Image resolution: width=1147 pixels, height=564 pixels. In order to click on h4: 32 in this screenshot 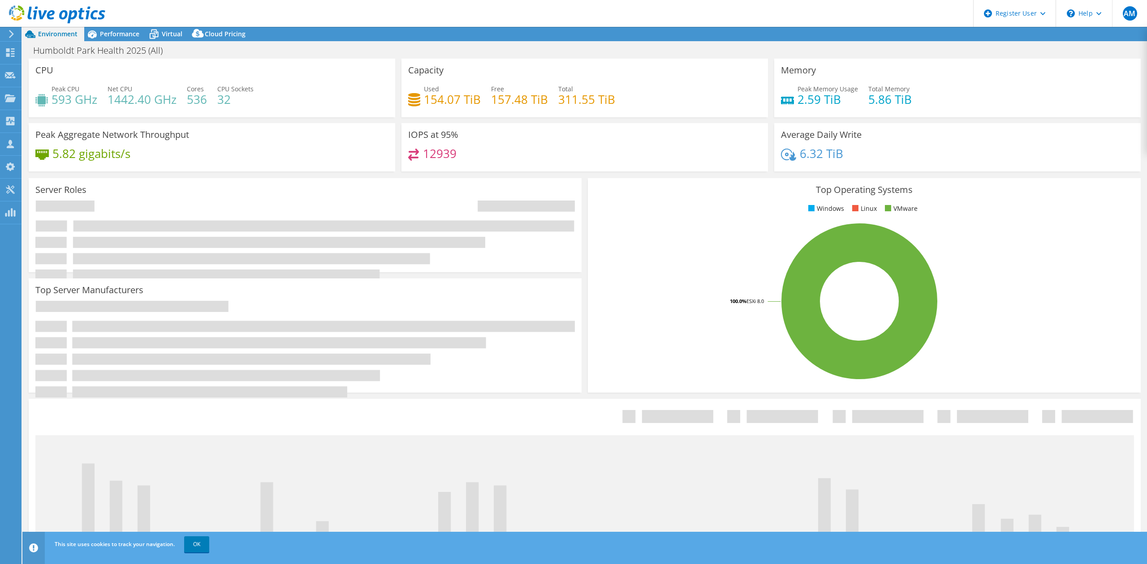, I will do `click(235, 99)`.